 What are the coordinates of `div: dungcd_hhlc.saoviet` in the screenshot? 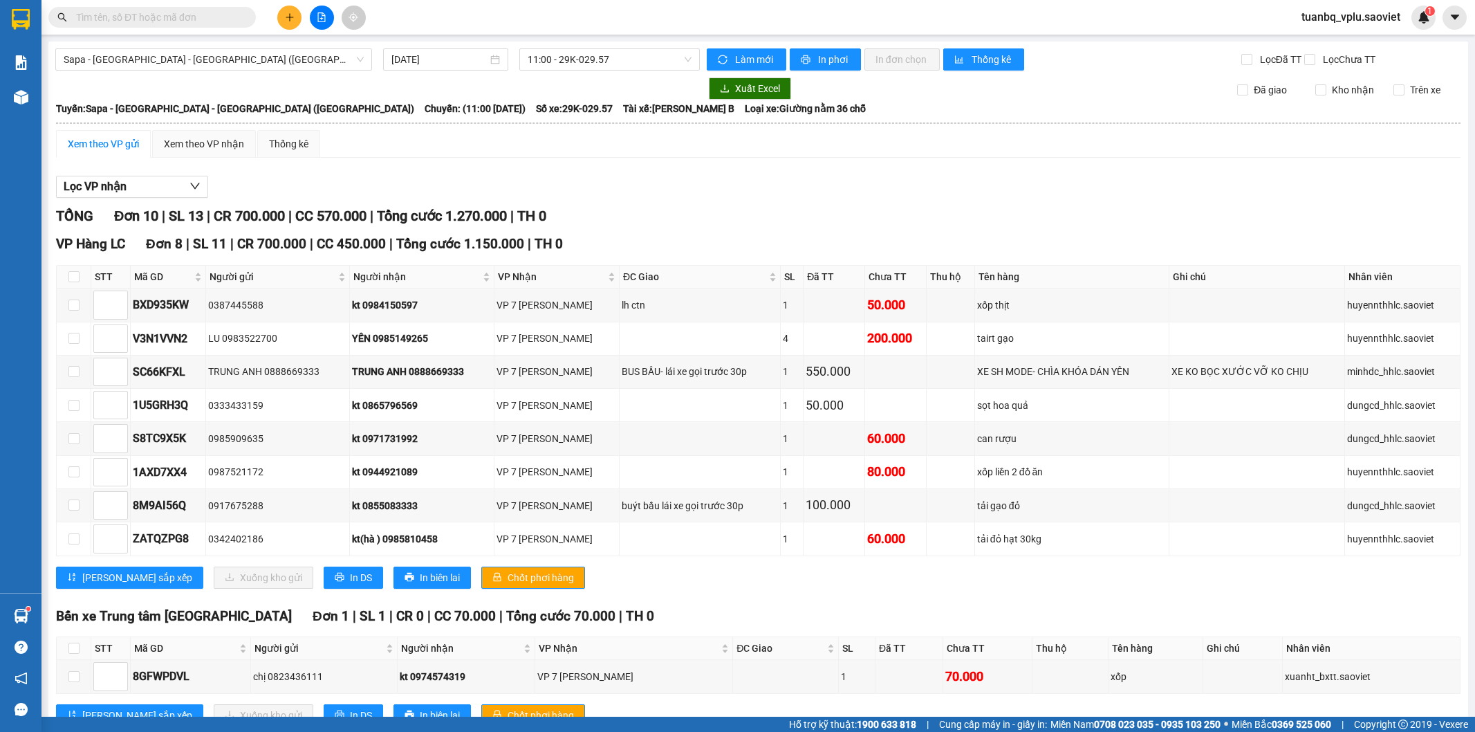 It's located at (1402, 438).